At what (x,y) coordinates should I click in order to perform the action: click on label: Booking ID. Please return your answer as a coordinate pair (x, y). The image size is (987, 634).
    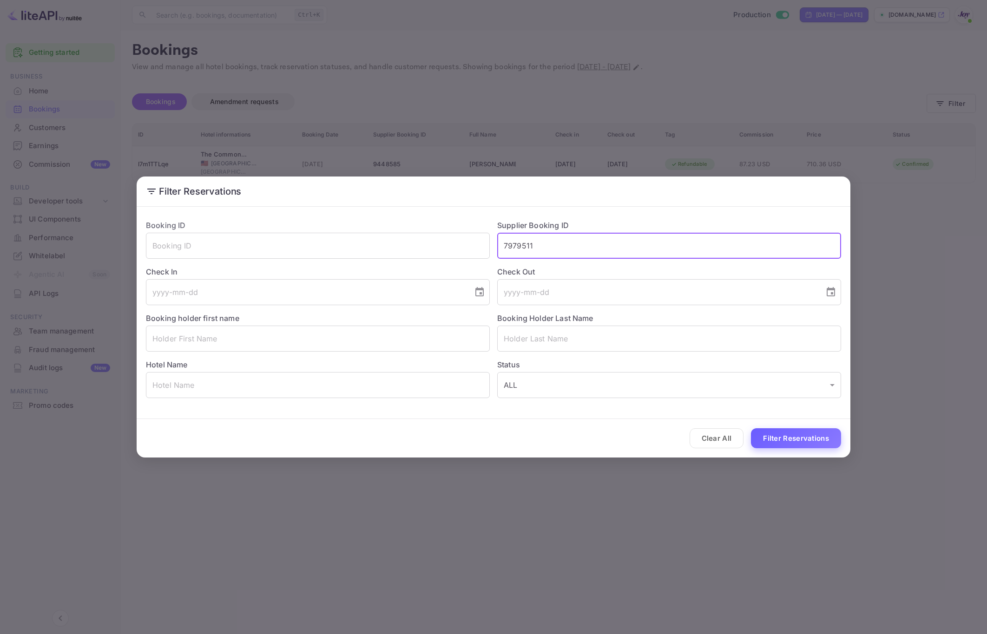
    Looking at the image, I should click on (166, 225).